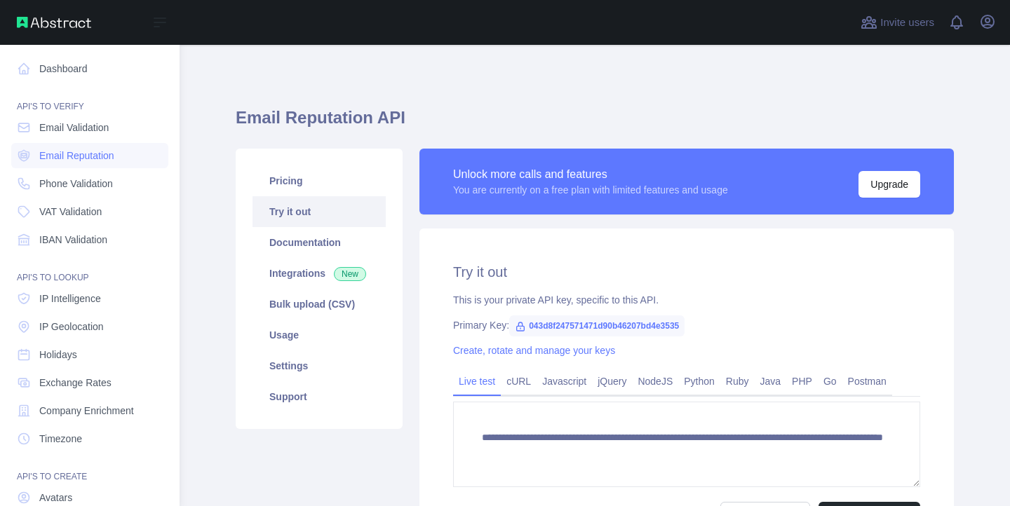  I want to click on a: VAT Validation, so click(90, 212).